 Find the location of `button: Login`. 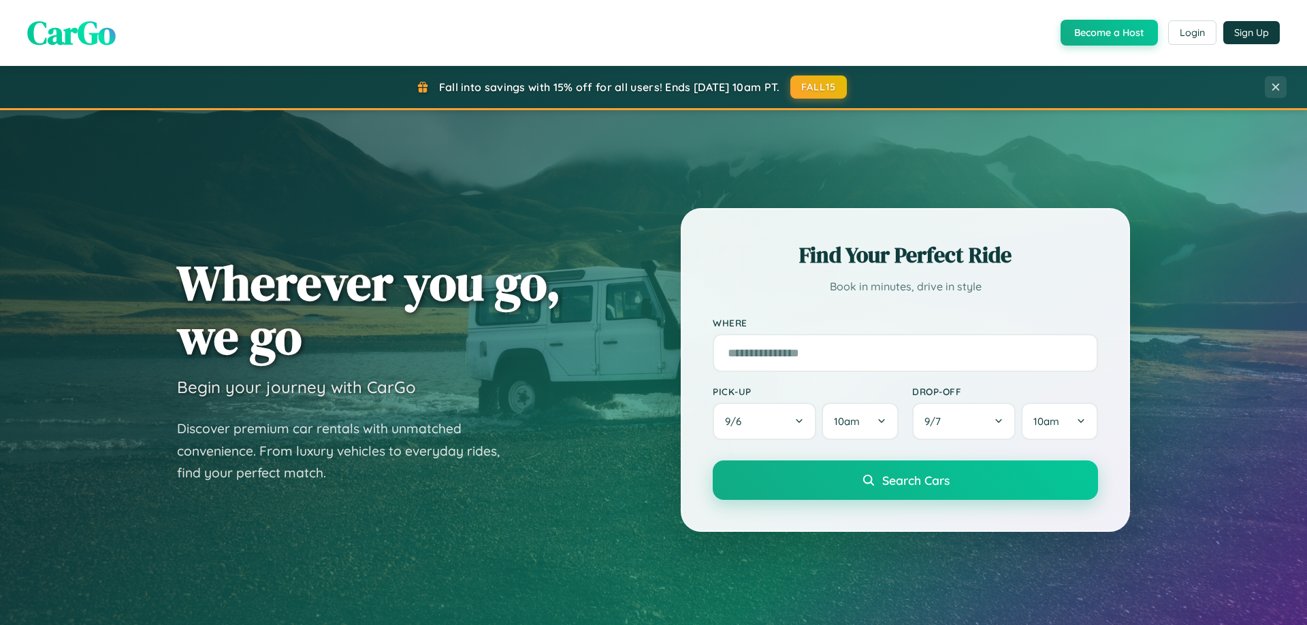

button: Login is located at coordinates (1192, 33).